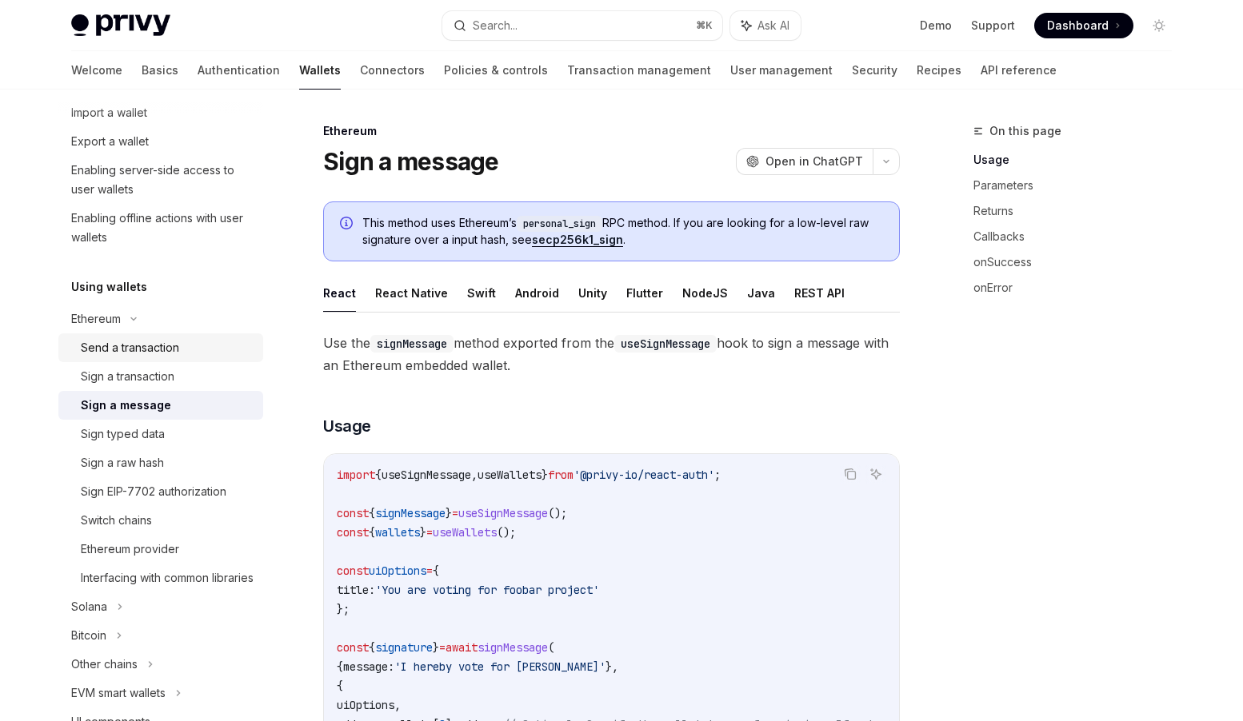 This screenshot has height=721, width=1243. I want to click on button: NodeJS, so click(705, 293).